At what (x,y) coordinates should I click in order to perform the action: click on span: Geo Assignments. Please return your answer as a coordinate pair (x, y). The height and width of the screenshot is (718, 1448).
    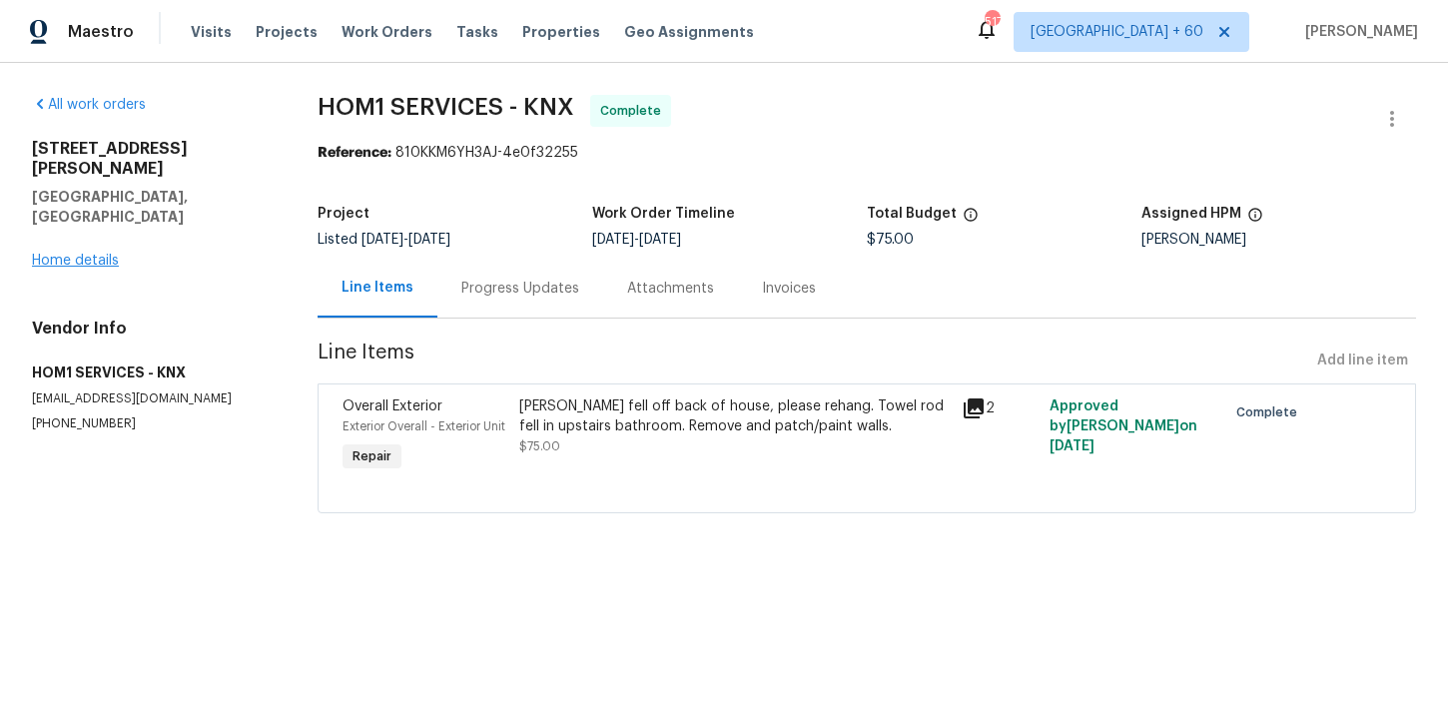
    Looking at the image, I should click on (689, 32).